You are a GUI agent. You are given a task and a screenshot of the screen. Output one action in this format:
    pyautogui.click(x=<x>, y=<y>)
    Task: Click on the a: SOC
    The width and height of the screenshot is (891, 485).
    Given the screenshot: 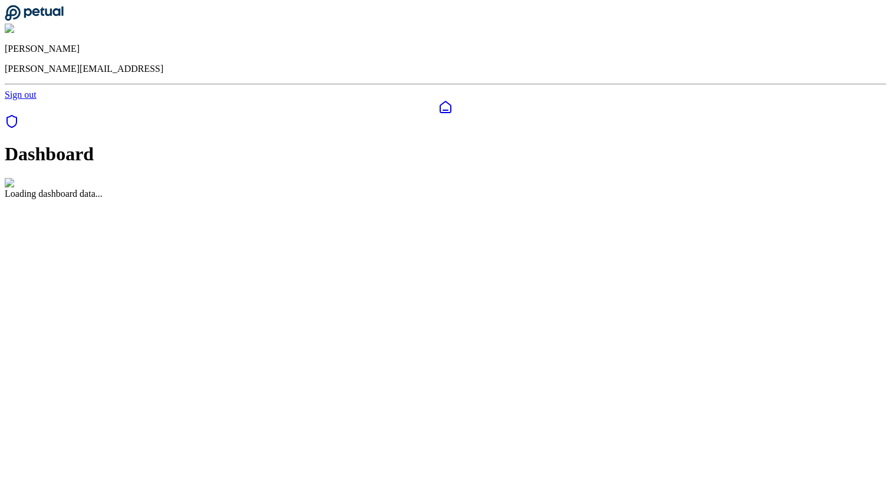 What is the action you would take?
    pyautogui.click(x=446, y=123)
    